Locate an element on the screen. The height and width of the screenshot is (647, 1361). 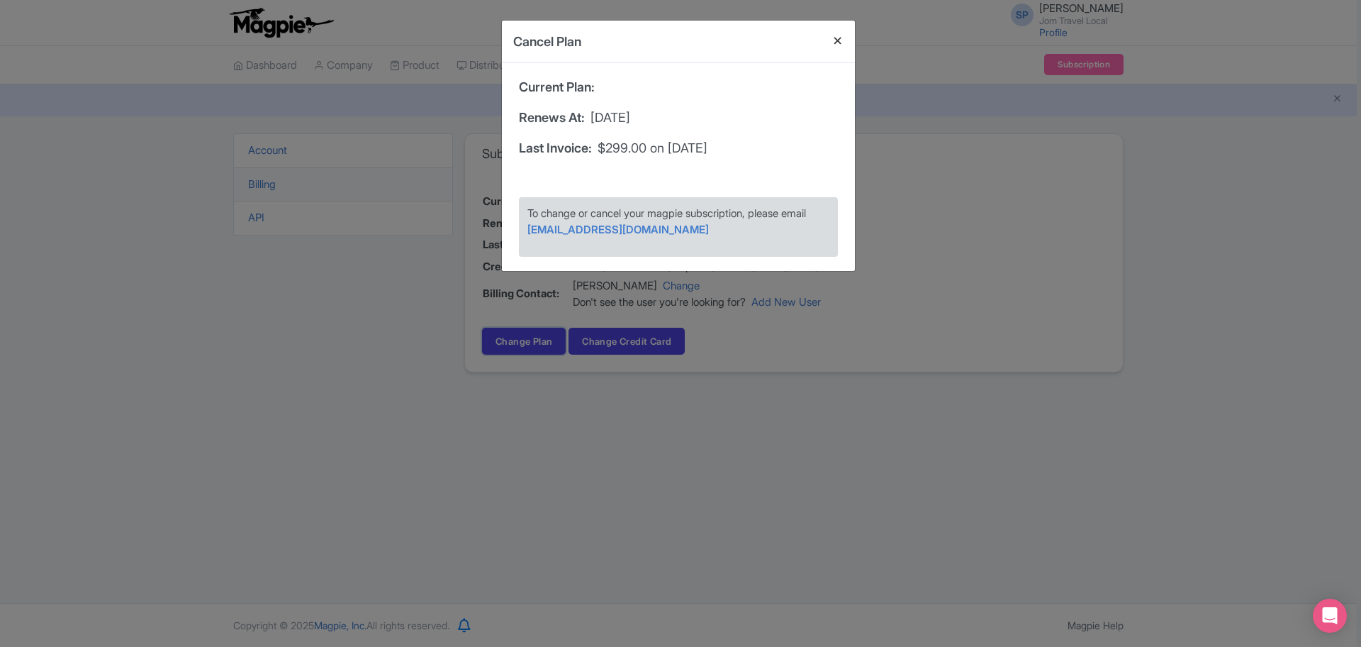
span: To change or cancel your magpie subscription, please email is located at coordinates (666, 213).